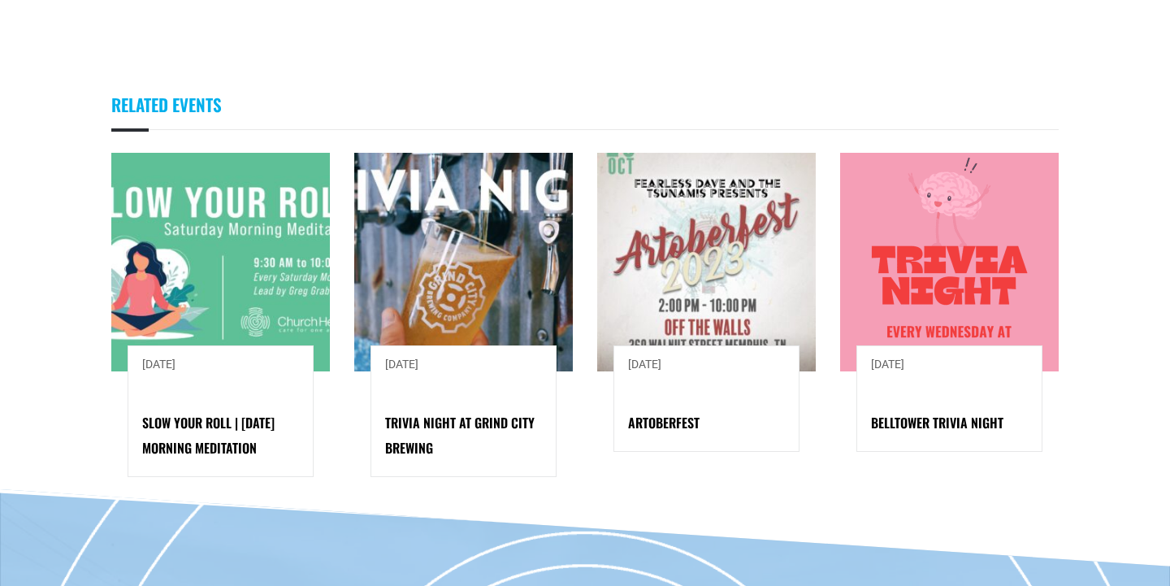 The width and height of the screenshot is (1170, 586). I want to click on h3: Related Events, so click(585, 105).